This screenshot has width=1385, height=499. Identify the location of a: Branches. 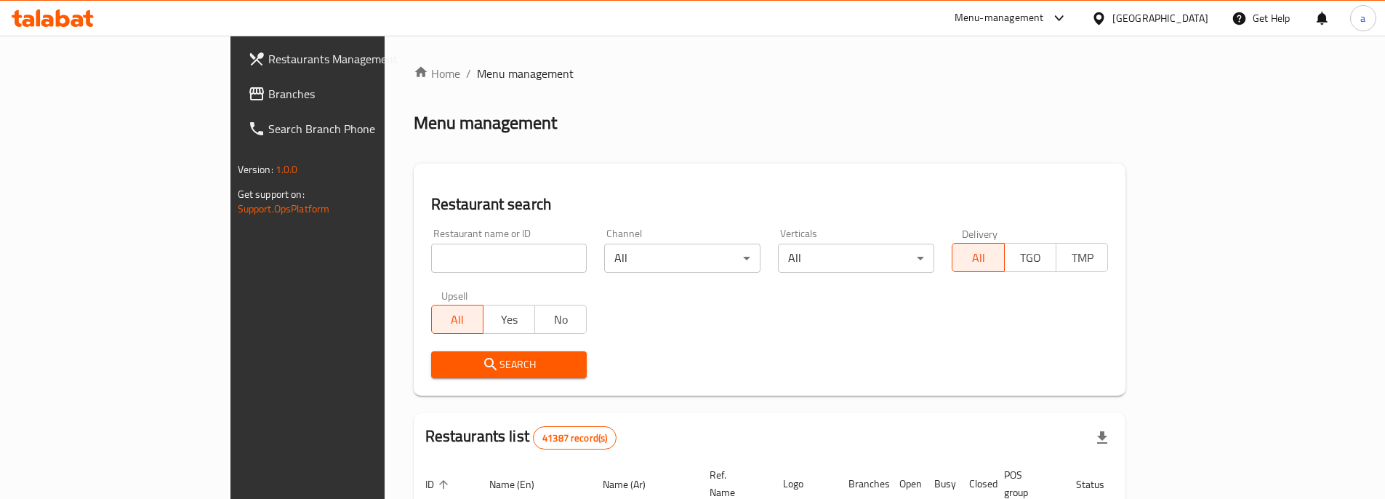
(349, 94).